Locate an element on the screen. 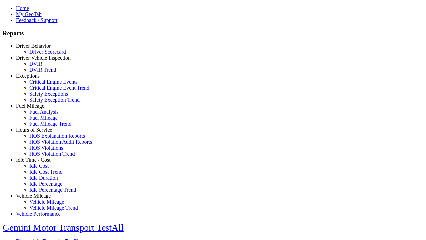 The width and height of the screenshot is (426, 240). a: HOS Violation Trend is located at coordinates (52, 153).